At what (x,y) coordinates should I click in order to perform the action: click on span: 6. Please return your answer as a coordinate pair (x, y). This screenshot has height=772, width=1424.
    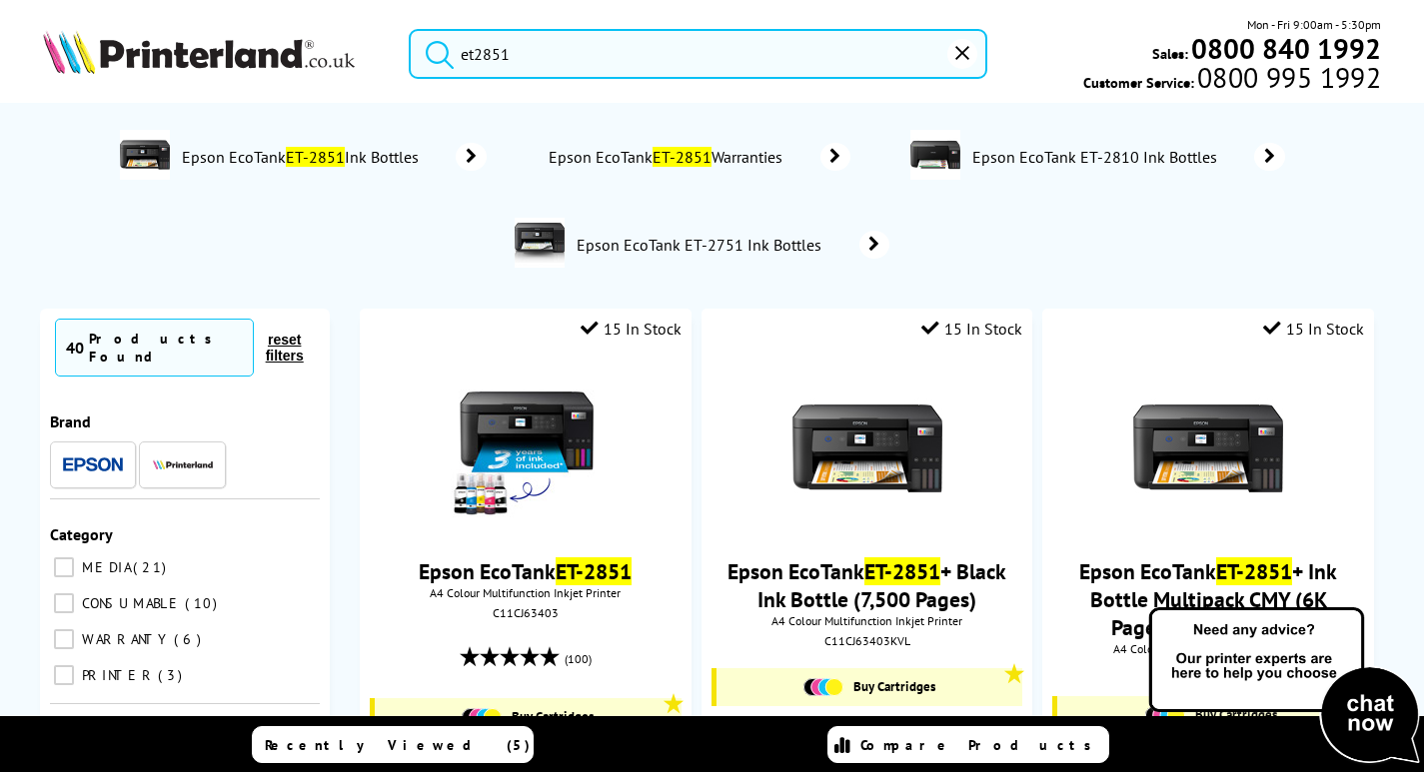
    Looking at the image, I should click on (190, 639).